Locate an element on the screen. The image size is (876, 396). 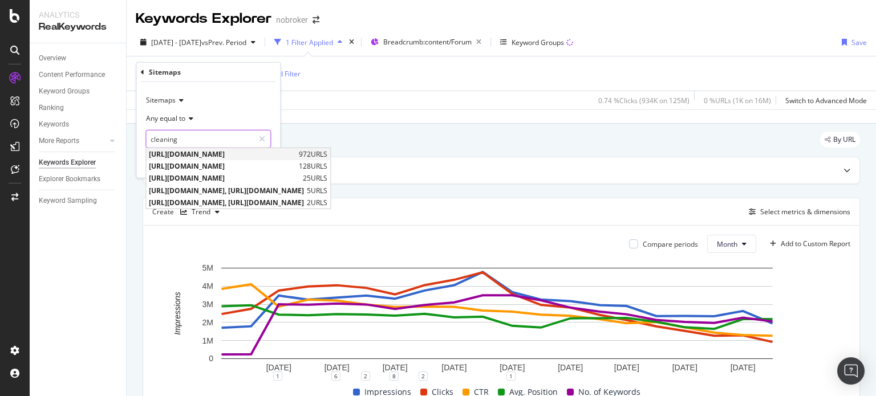
span: Any equal to is located at coordinates (165, 118).